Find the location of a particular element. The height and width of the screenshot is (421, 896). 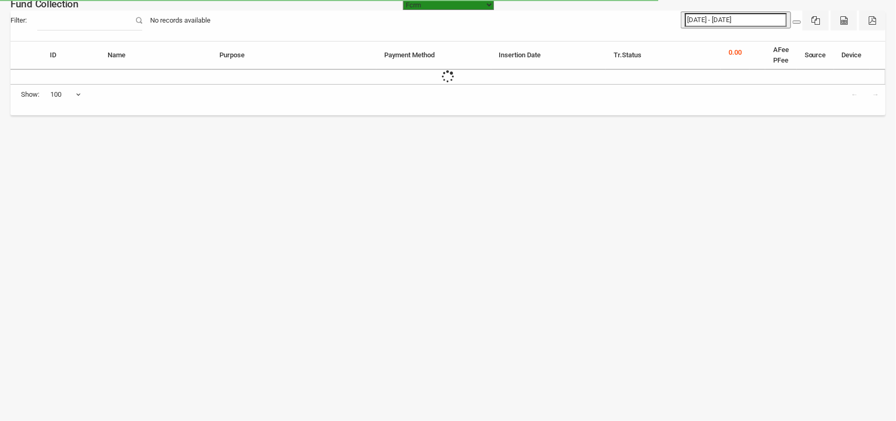

span: Show: is located at coordinates (30, 94).